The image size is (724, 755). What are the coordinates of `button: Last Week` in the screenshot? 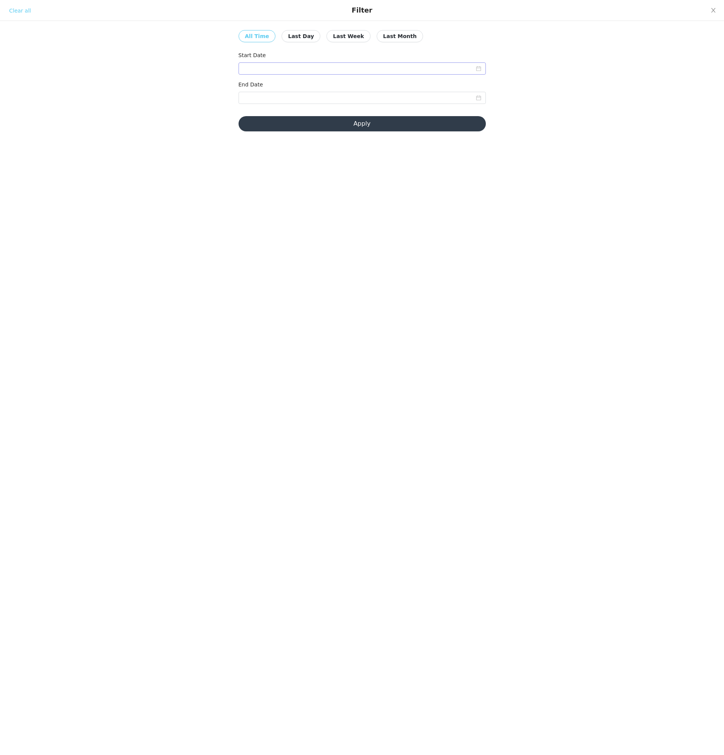 It's located at (349, 36).